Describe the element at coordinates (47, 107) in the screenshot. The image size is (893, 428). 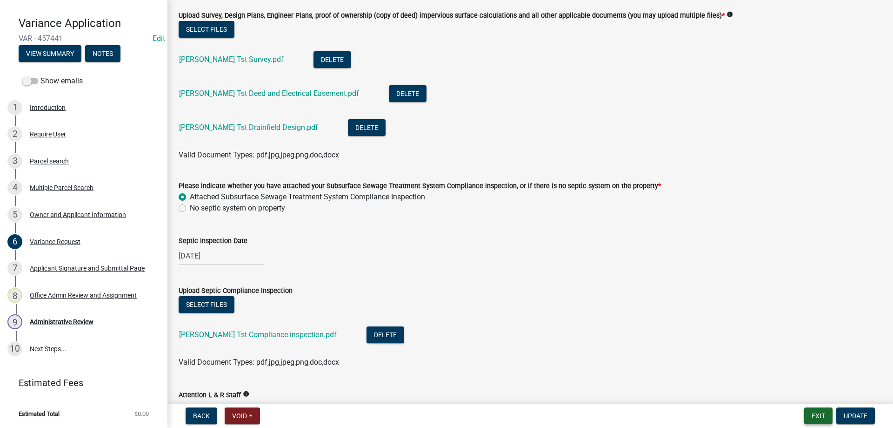
I see `div: Introduction` at that location.